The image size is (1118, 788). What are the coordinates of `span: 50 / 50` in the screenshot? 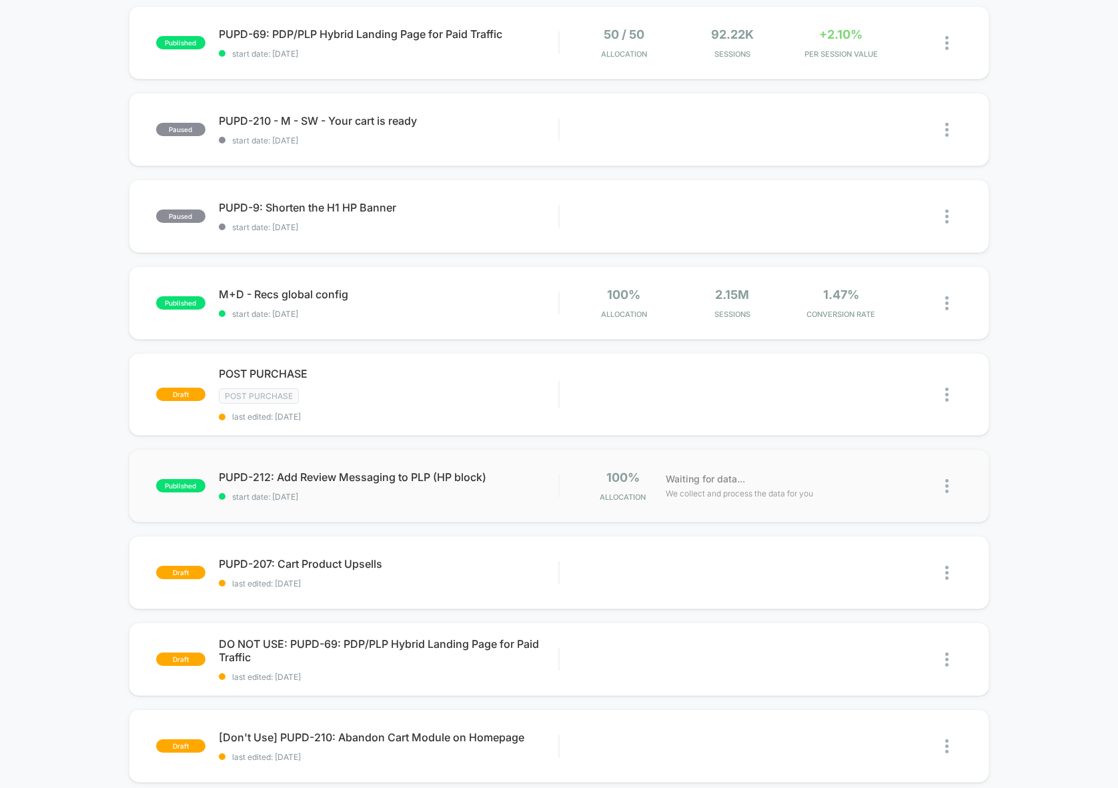 It's located at (624, 34).